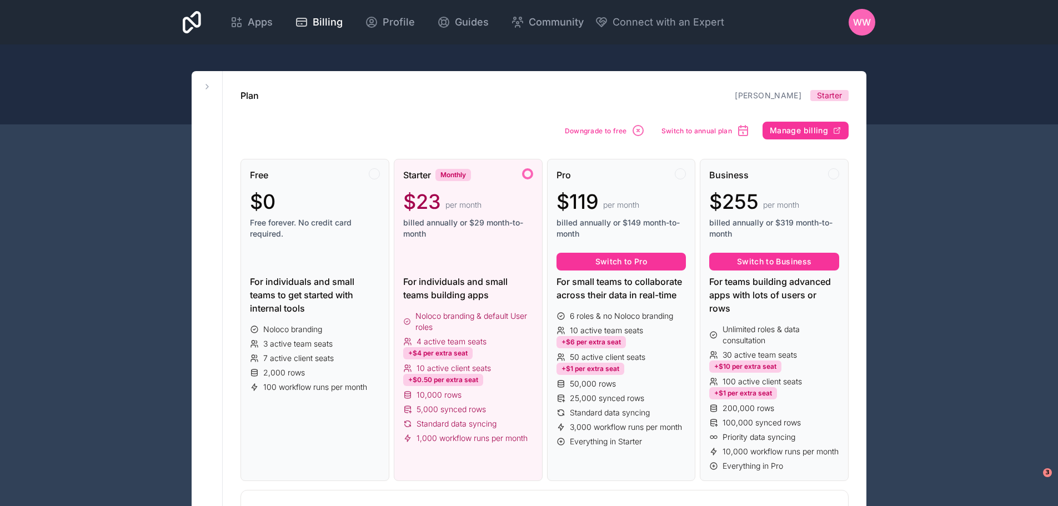 Image resolution: width=1058 pixels, height=506 pixels. I want to click on span: 10 active client seats, so click(454, 368).